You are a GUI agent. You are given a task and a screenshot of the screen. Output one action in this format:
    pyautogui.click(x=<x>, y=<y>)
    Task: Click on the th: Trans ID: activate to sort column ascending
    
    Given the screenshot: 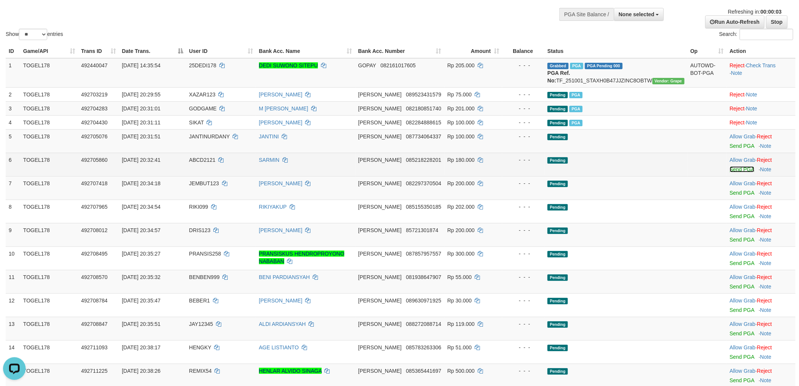 What is the action you would take?
    pyautogui.click(x=99, y=51)
    